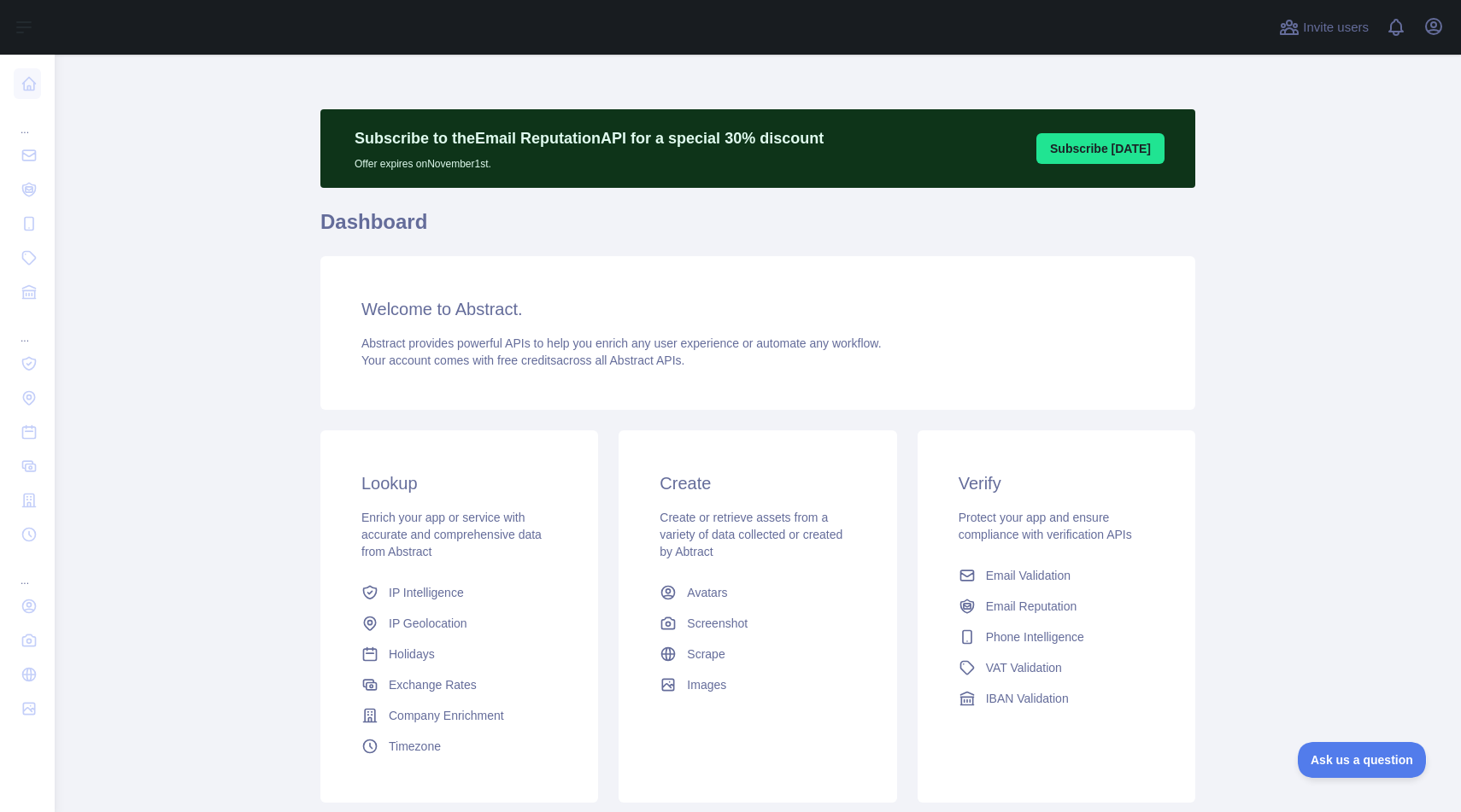  Describe the element at coordinates (757, 593) in the screenshot. I see `a: Avatars` at that location.